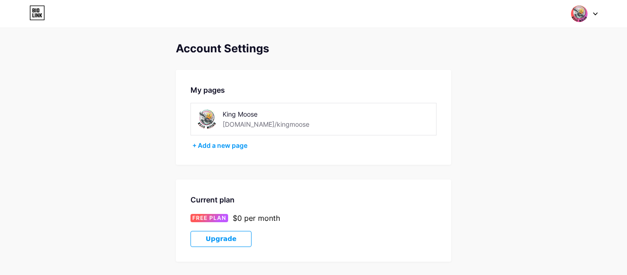 This screenshot has height=275, width=627. Describe the element at coordinates (314, 90) in the screenshot. I see `div: My pages` at that location.